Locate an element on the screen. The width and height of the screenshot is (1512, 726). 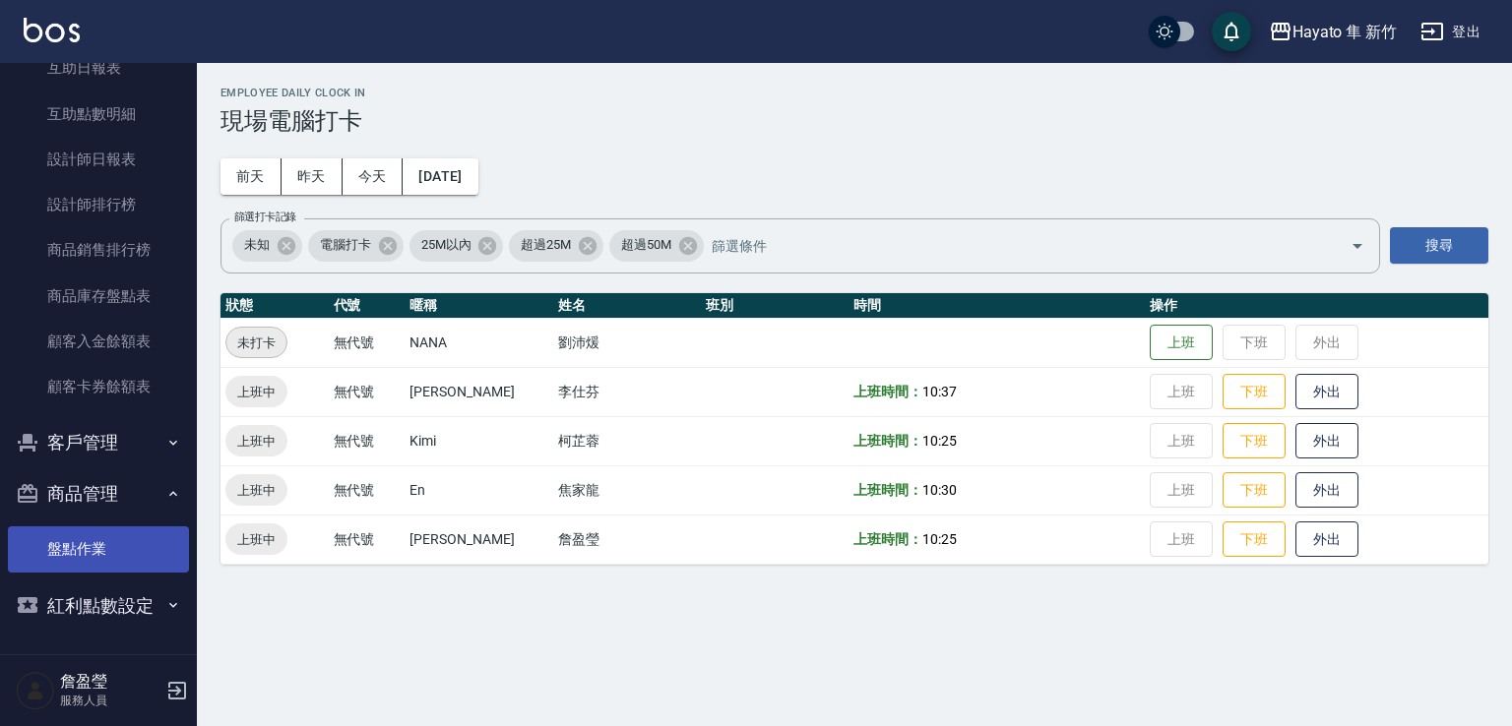
td: NANA is located at coordinates (478, 343).